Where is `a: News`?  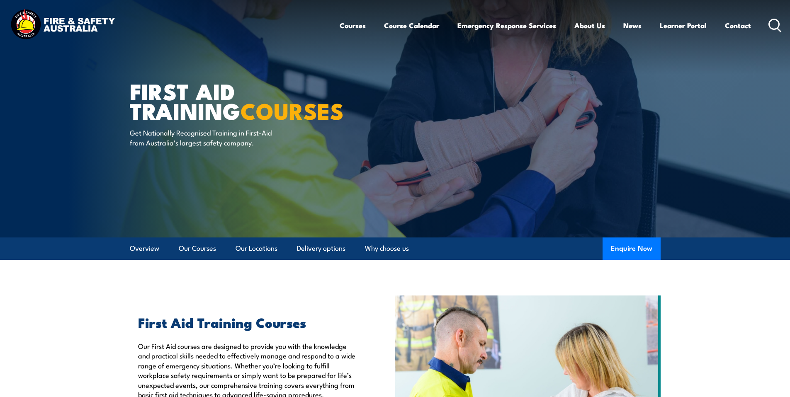 a: News is located at coordinates (633, 25).